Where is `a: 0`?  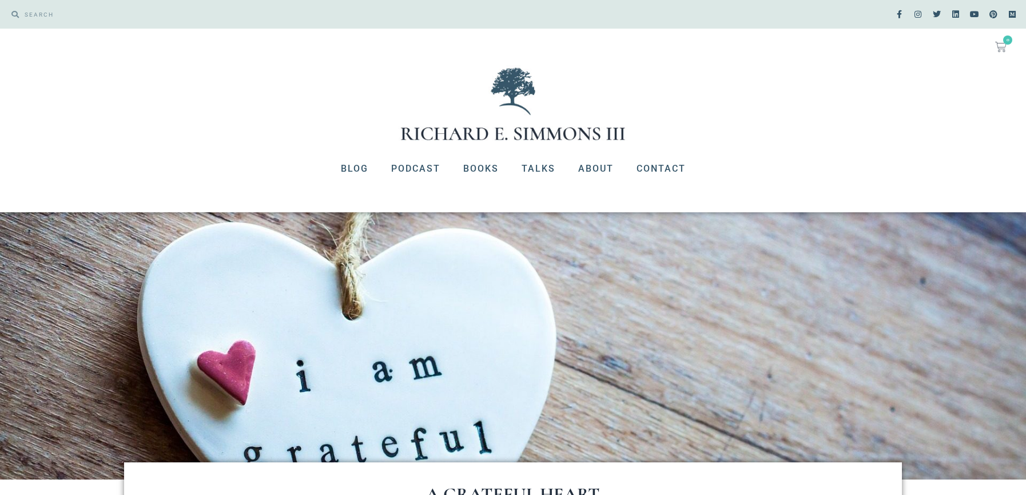
a: 0 is located at coordinates (1001, 47).